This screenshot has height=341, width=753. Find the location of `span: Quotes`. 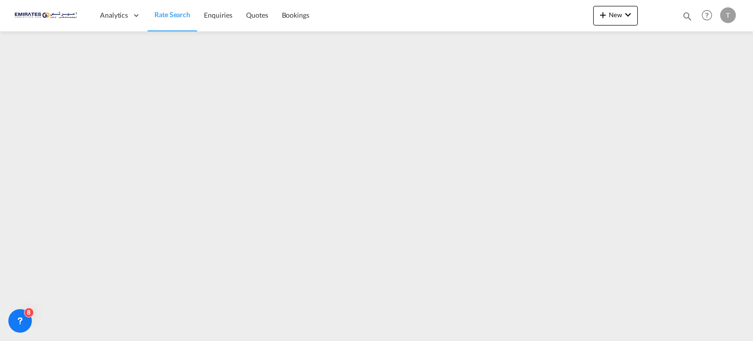

span: Quotes is located at coordinates (257, 15).